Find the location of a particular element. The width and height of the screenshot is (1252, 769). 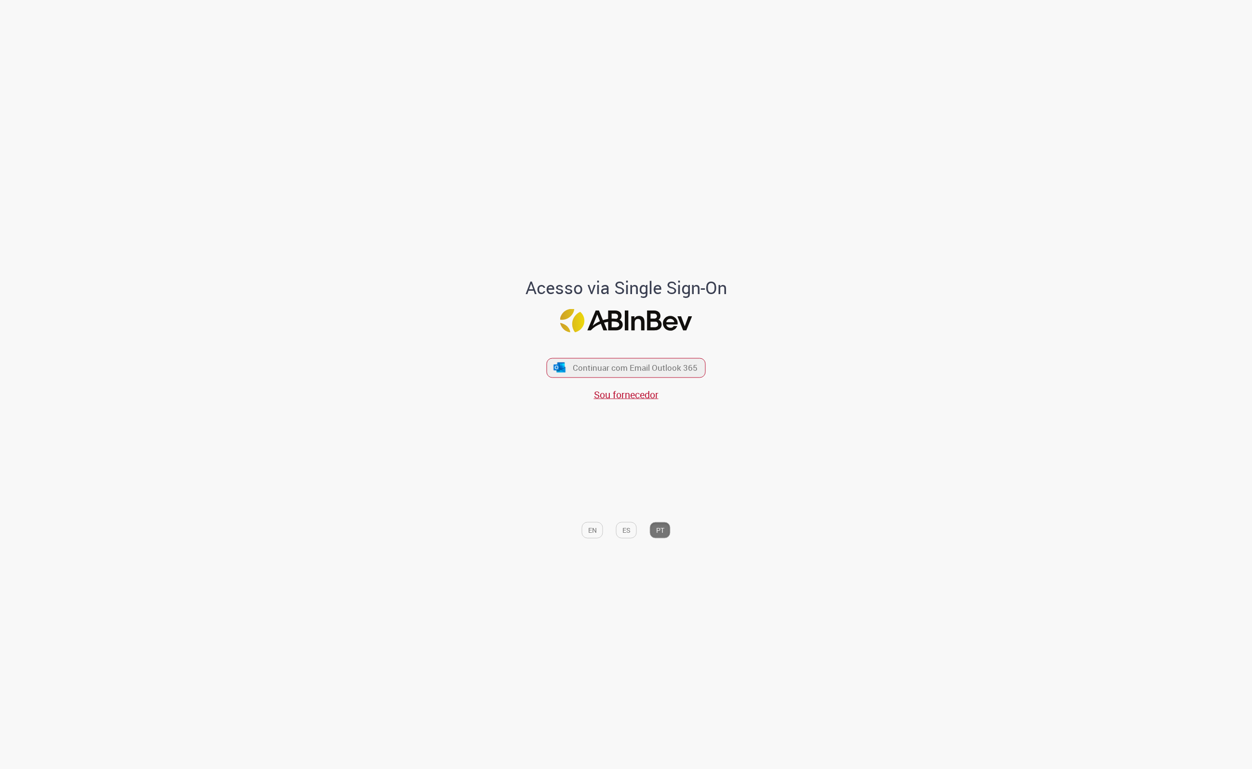

img: ícone Azure/Microsoft 360 is located at coordinates (559, 367).